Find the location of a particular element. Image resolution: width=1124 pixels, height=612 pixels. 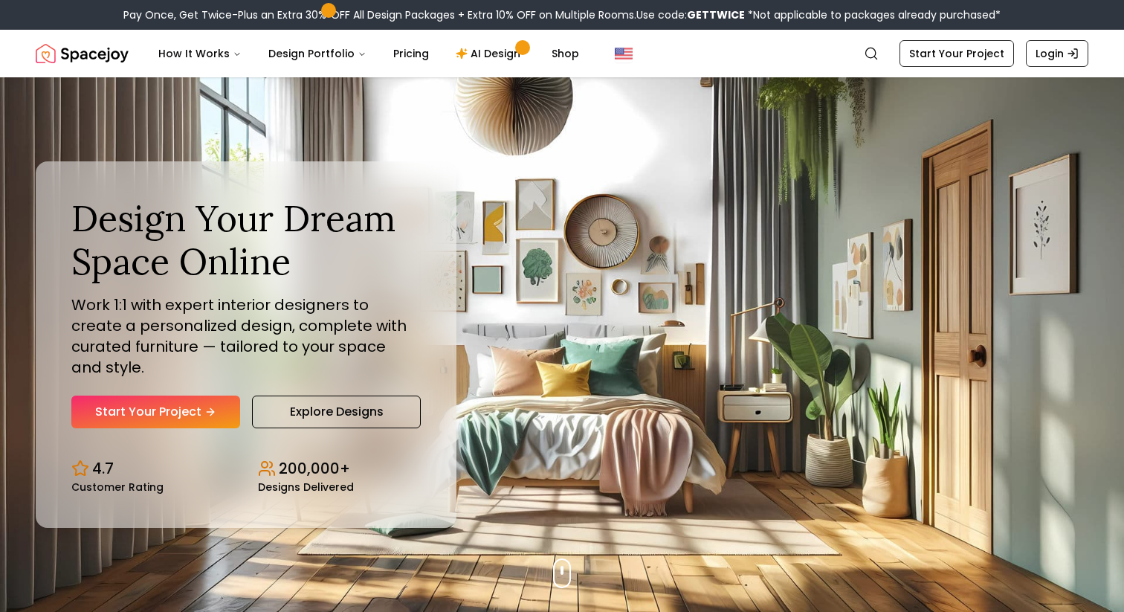

span: Use code: is located at coordinates (691, 15).